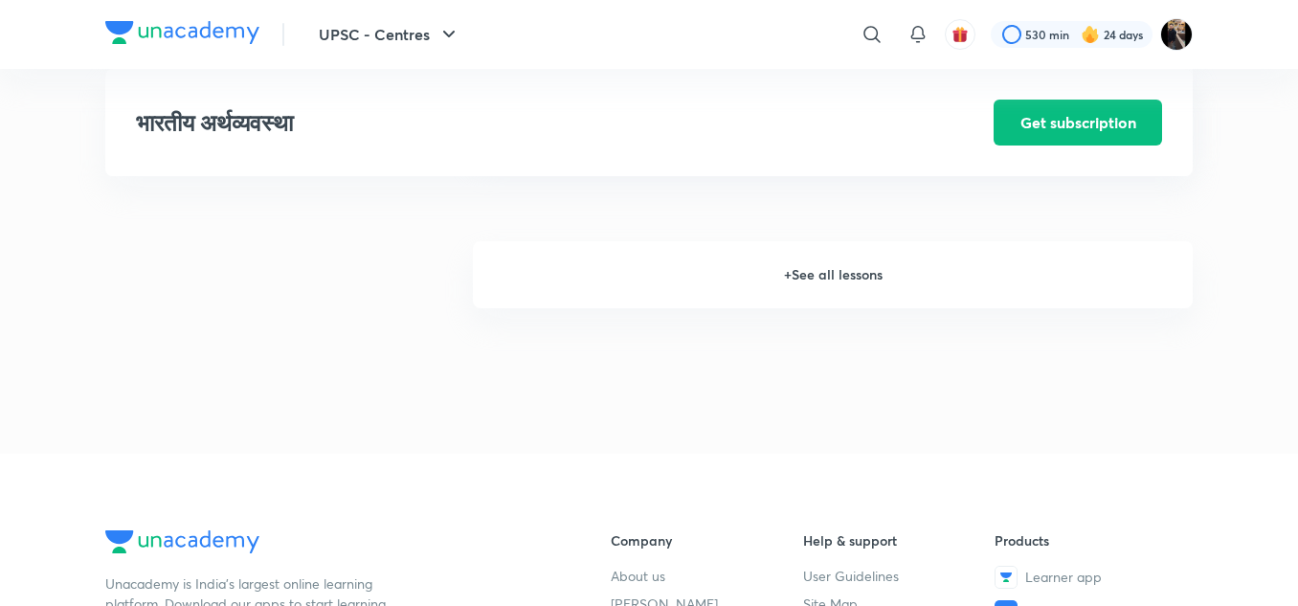  What do you see at coordinates (1006, 577) in the screenshot?
I see `img: Learner app` at bounding box center [1006, 577].